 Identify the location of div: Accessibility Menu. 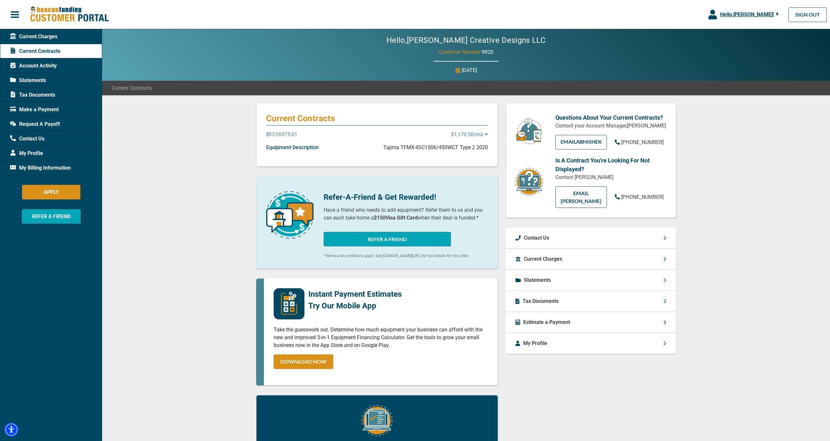
(11, 429).